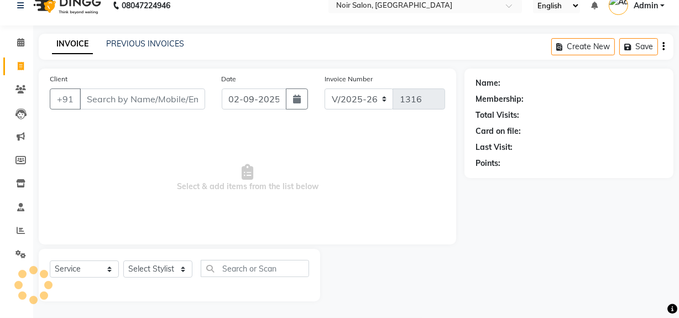 The height and width of the screenshot is (318, 679). I want to click on a: PREVIOUS INVOICES, so click(145, 44).